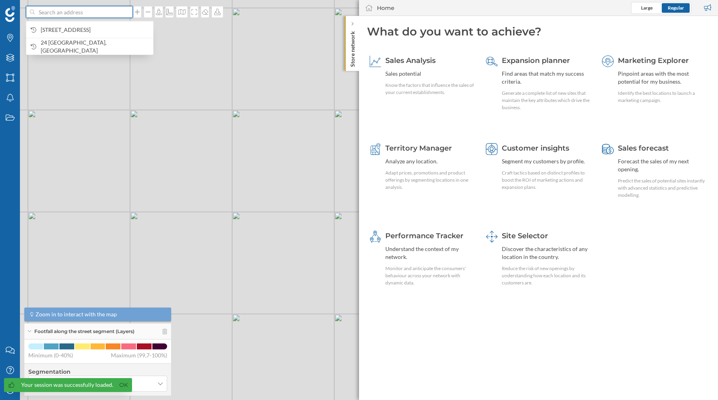  I want to click on div: Your session was successfully loaded., so click(67, 385).